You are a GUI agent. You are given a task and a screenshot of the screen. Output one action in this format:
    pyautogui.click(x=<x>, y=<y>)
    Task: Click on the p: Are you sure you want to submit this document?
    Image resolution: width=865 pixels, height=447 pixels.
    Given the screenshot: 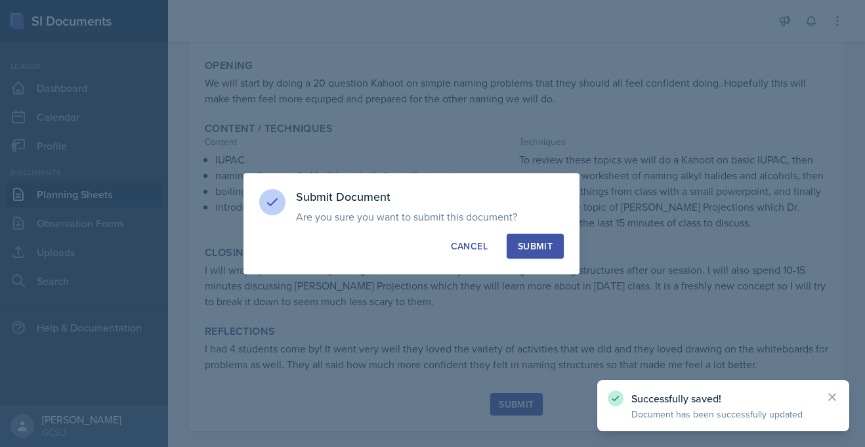 What is the action you would take?
    pyautogui.click(x=430, y=216)
    